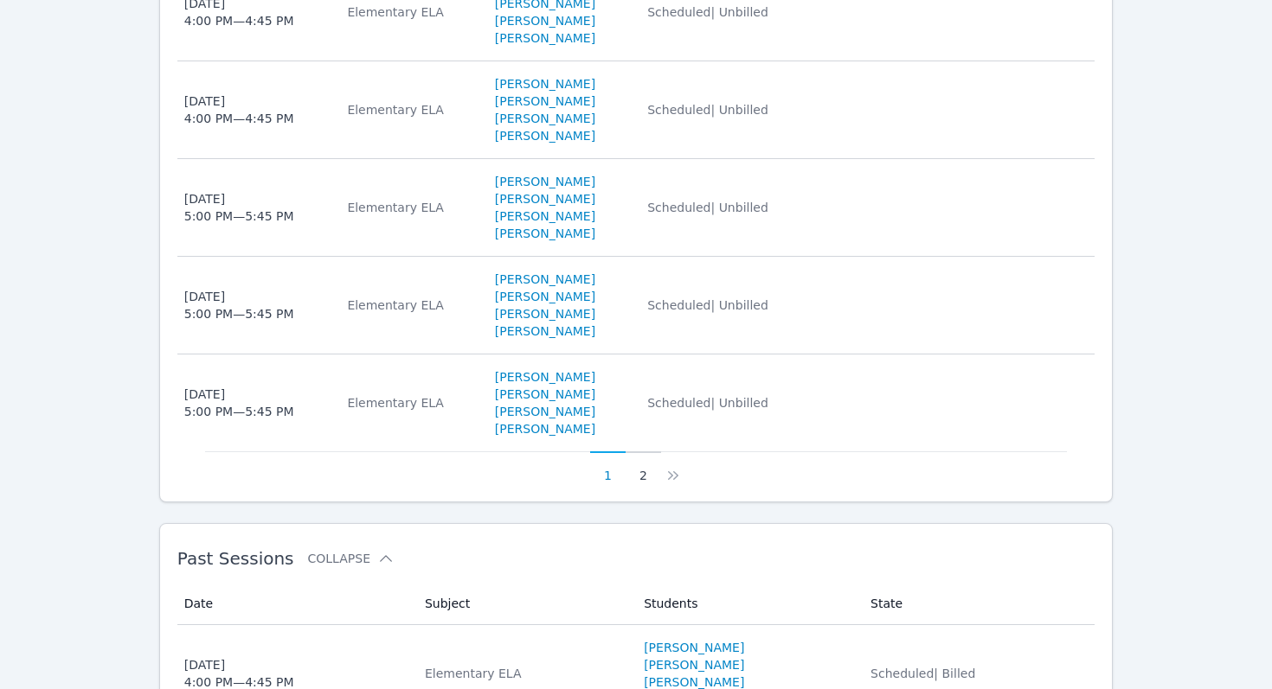  What do you see at coordinates (643, 468) in the screenshot?
I see `button: 2` at bounding box center [643, 468].